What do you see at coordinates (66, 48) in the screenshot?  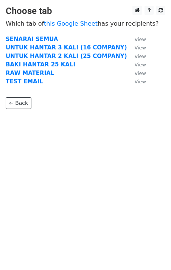 I see `a: UNTUK HANTAR 3 KALI (16 COMPANY)` at bounding box center [66, 48].